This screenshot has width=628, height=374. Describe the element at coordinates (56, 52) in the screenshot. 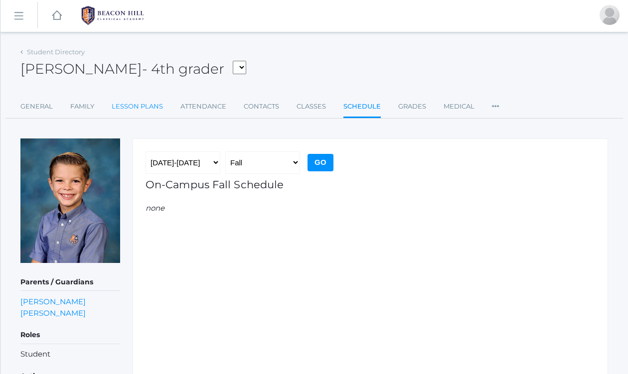

I see `a: Student Directory` at that location.